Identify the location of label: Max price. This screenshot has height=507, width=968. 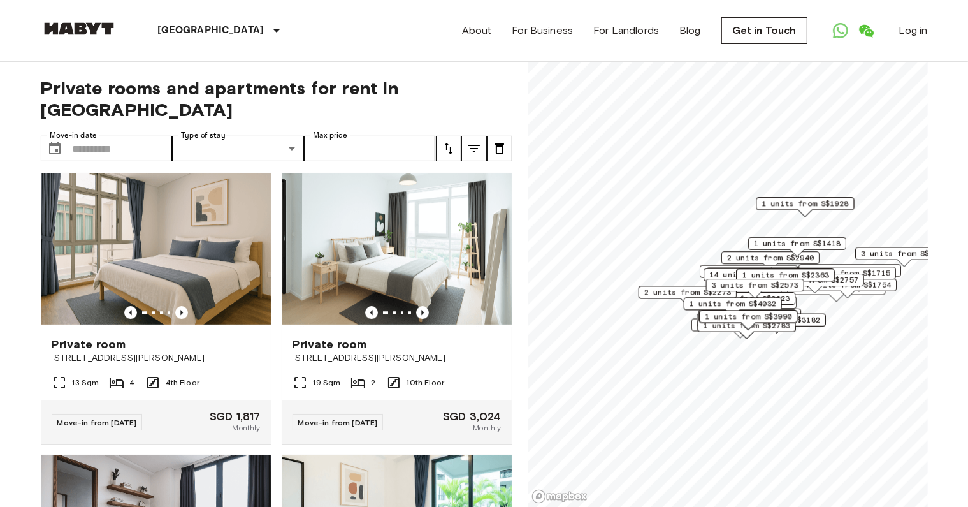
(330, 135).